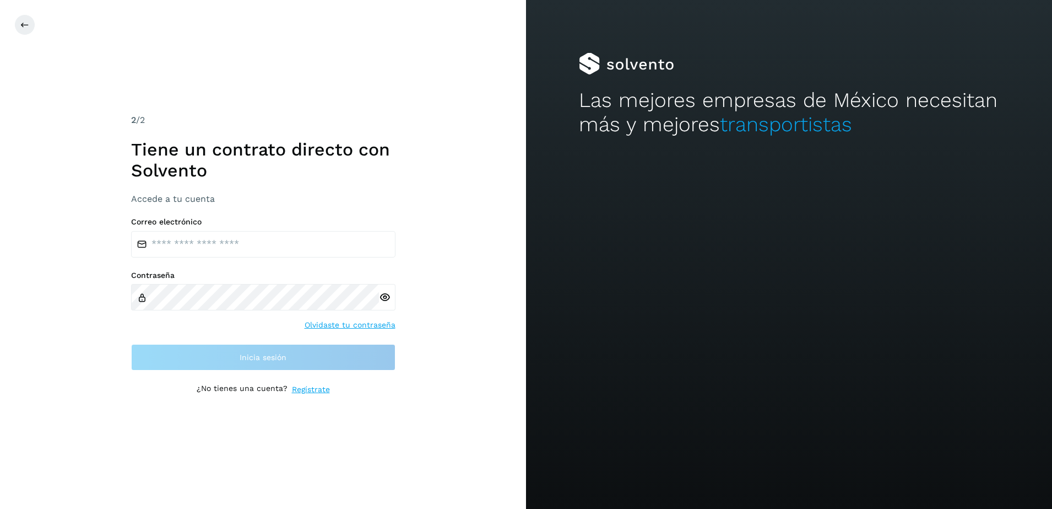  Describe the element at coordinates (263, 357) in the screenshot. I see `span: Inicia sesión` at that location.